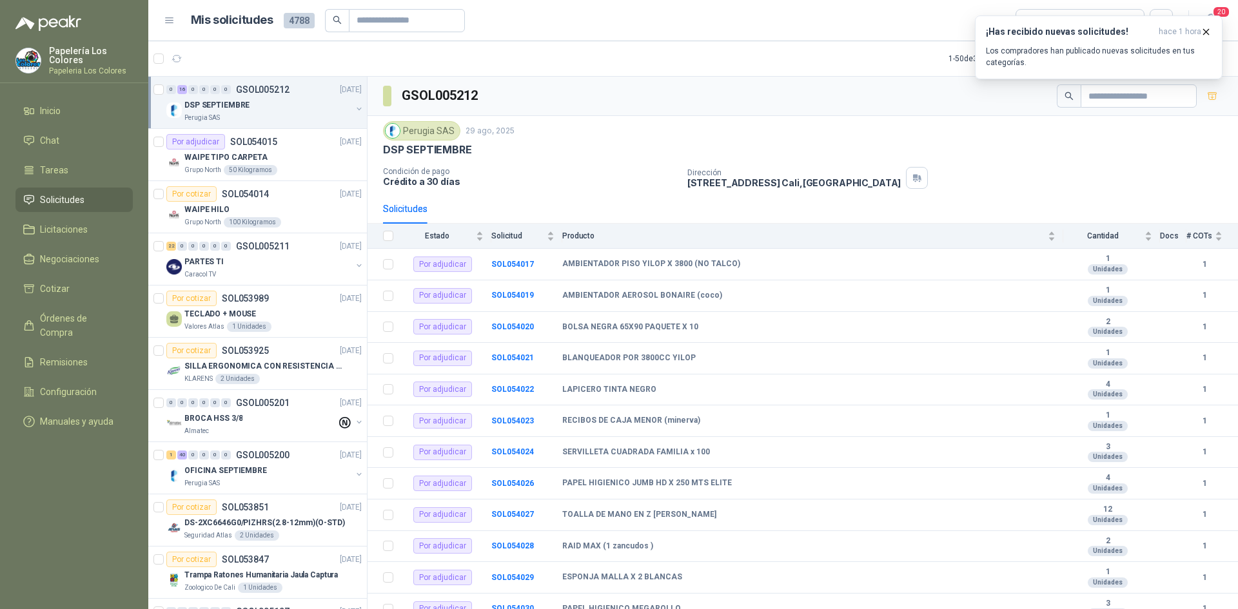  I want to click on a: SOL054028, so click(512, 546).